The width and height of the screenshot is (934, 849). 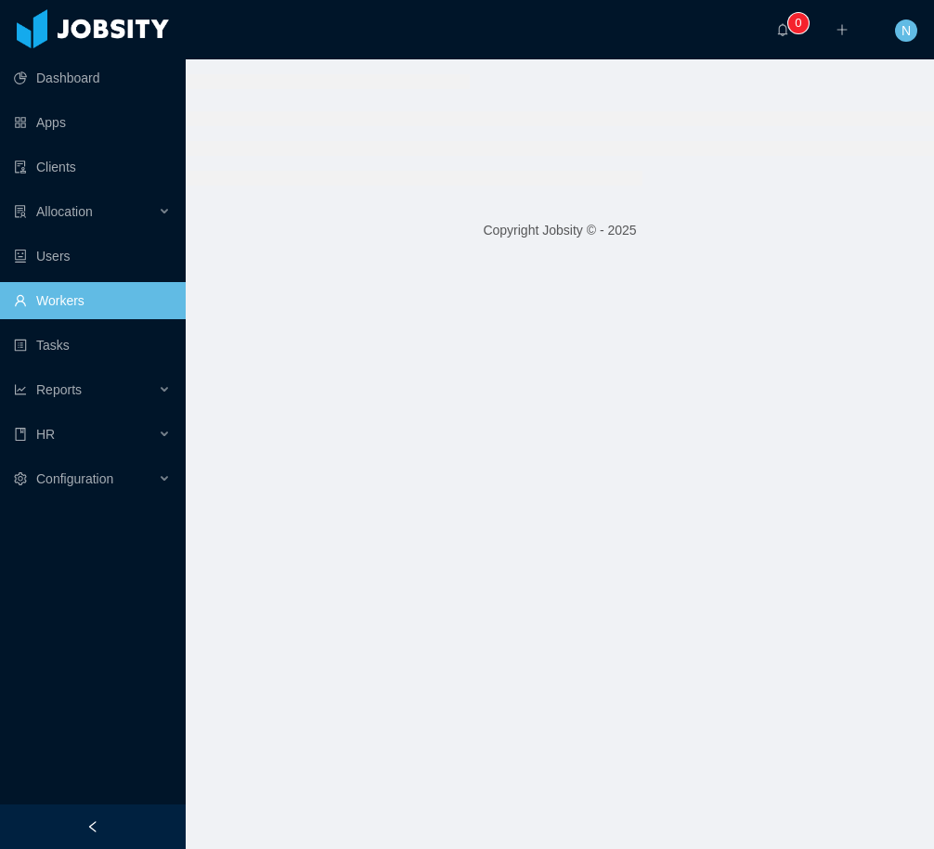 I want to click on i: icon: solution, so click(x=20, y=212).